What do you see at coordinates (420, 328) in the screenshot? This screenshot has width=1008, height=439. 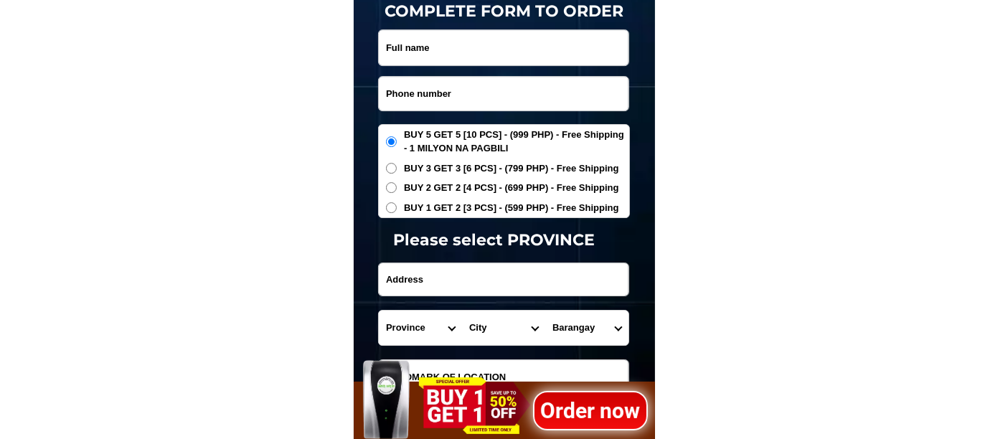 I see `select: Select province` at bounding box center [420, 328].